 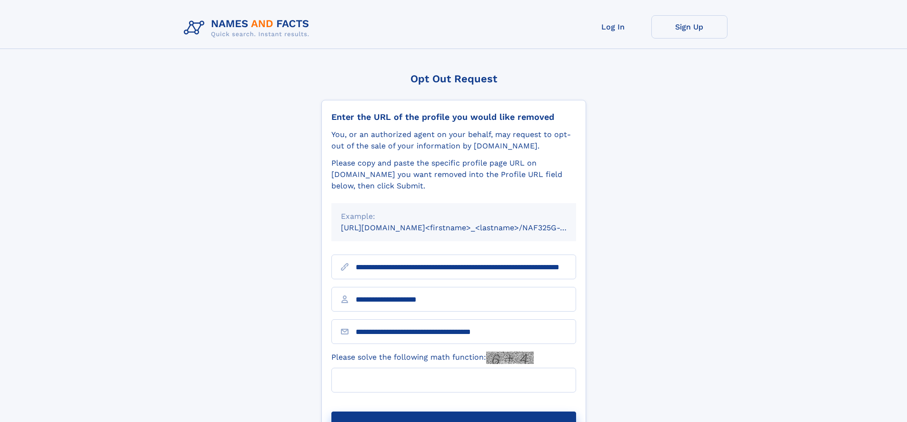 What do you see at coordinates (454, 217) in the screenshot?
I see `div: Example:` at bounding box center [454, 217].